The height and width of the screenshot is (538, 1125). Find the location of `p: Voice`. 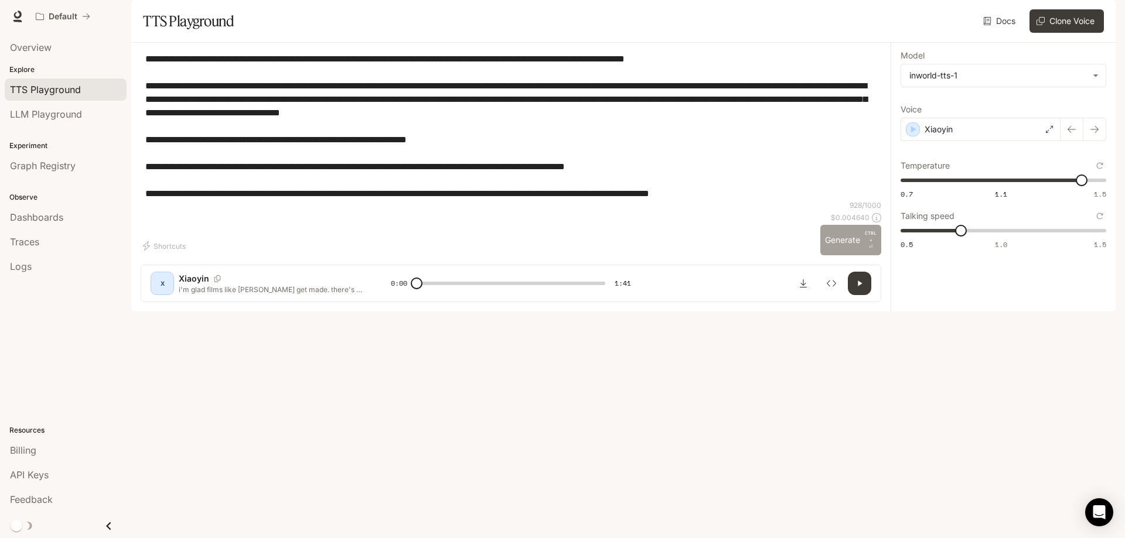

p: Voice is located at coordinates (911, 110).